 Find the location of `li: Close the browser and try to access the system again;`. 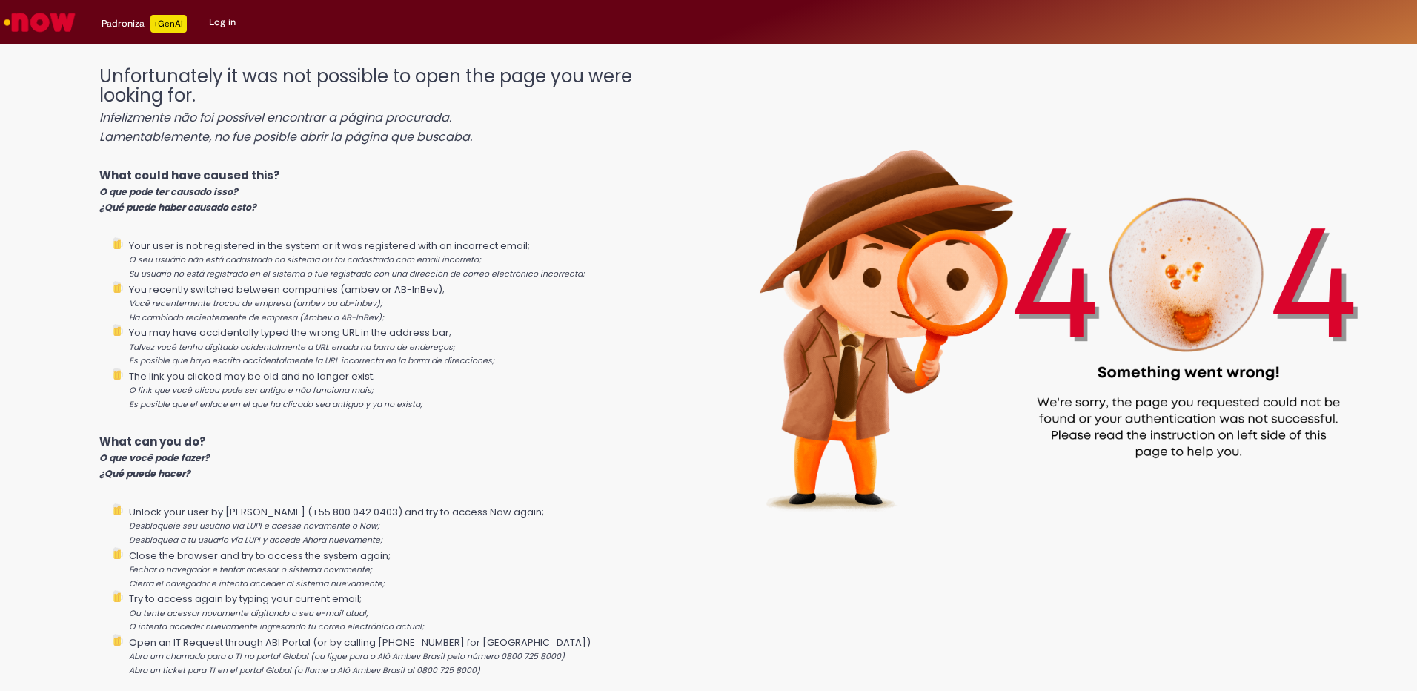

li: Close the browser and try to access the system again; is located at coordinates (411, 568).